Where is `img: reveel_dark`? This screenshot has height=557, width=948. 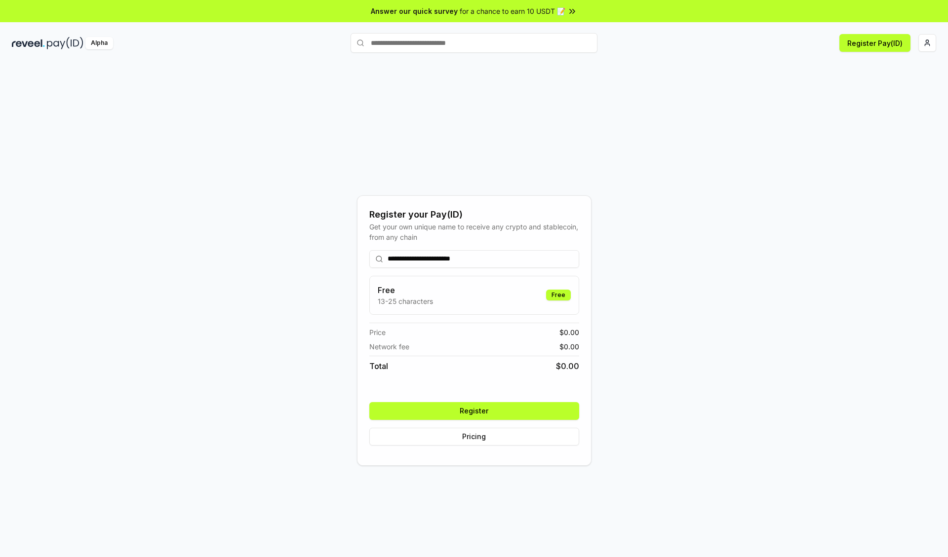 img: reveel_dark is located at coordinates (28, 43).